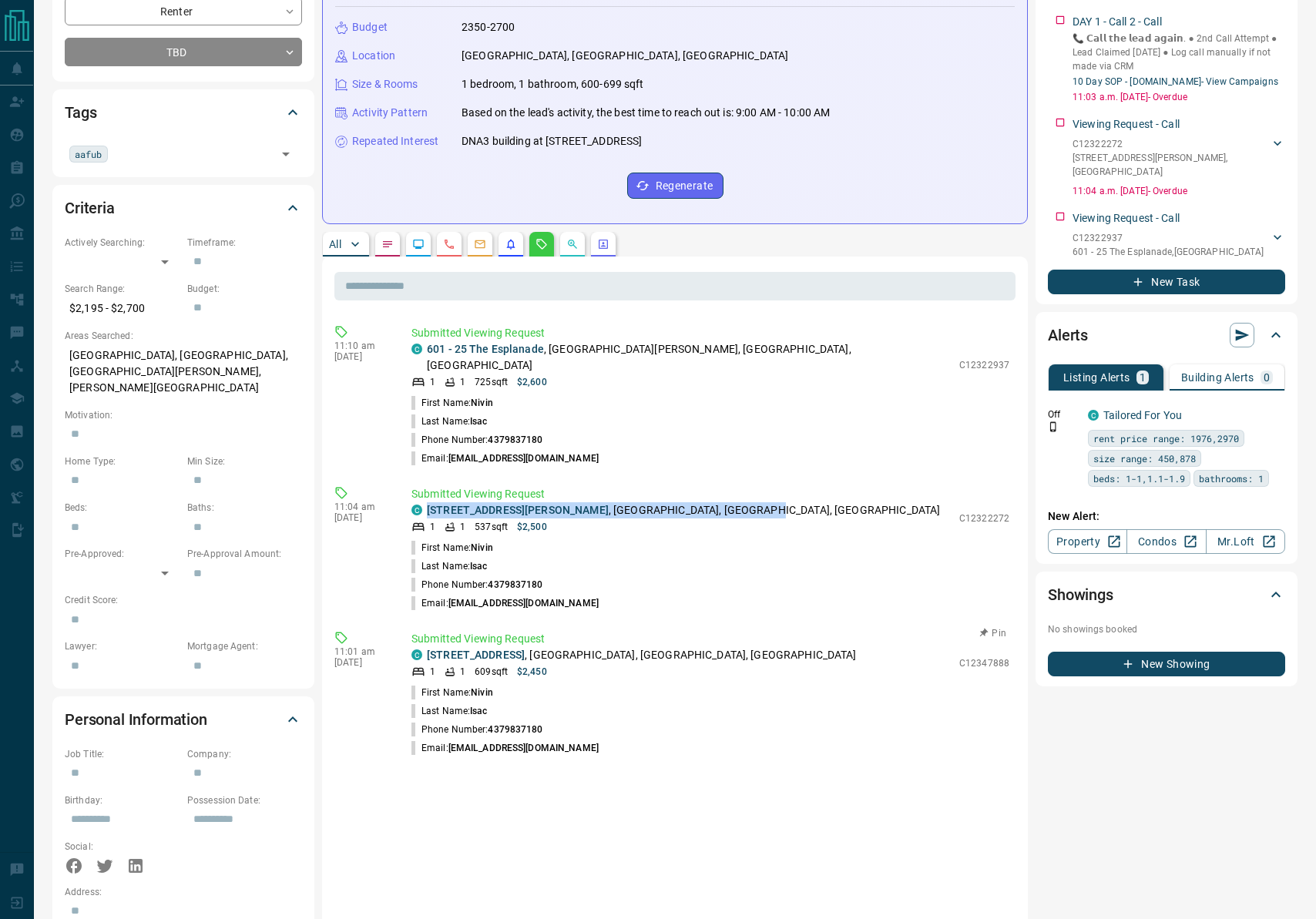 The height and width of the screenshot is (919, 1316). I want to click on p: $2,600, so click(532, 382).